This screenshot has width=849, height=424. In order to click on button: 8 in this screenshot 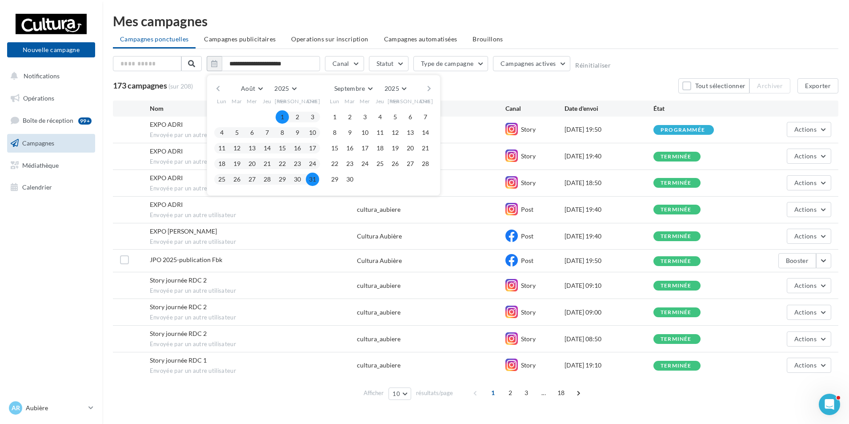, I will do `click(282, 132)`.